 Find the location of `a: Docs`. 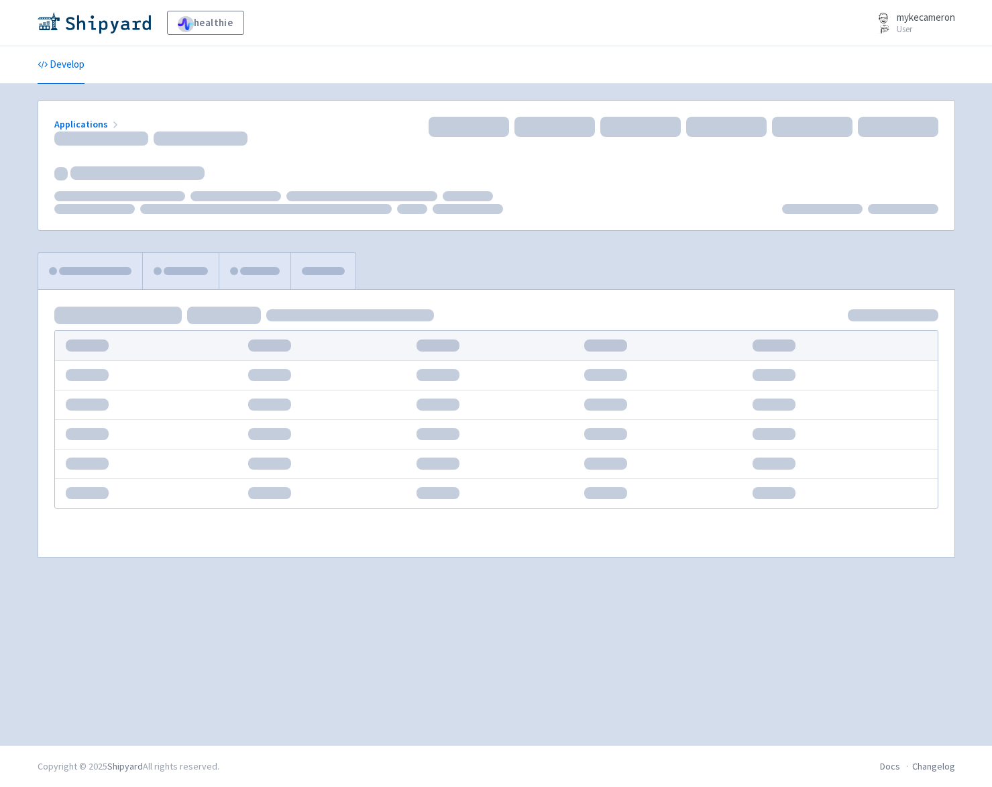

a: Docs is located at coordinates (890, 766).